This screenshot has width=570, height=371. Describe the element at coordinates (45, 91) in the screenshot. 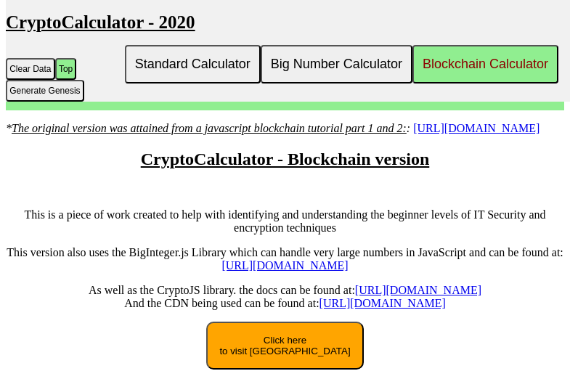

I see `button: Generate Genesis` at that location.